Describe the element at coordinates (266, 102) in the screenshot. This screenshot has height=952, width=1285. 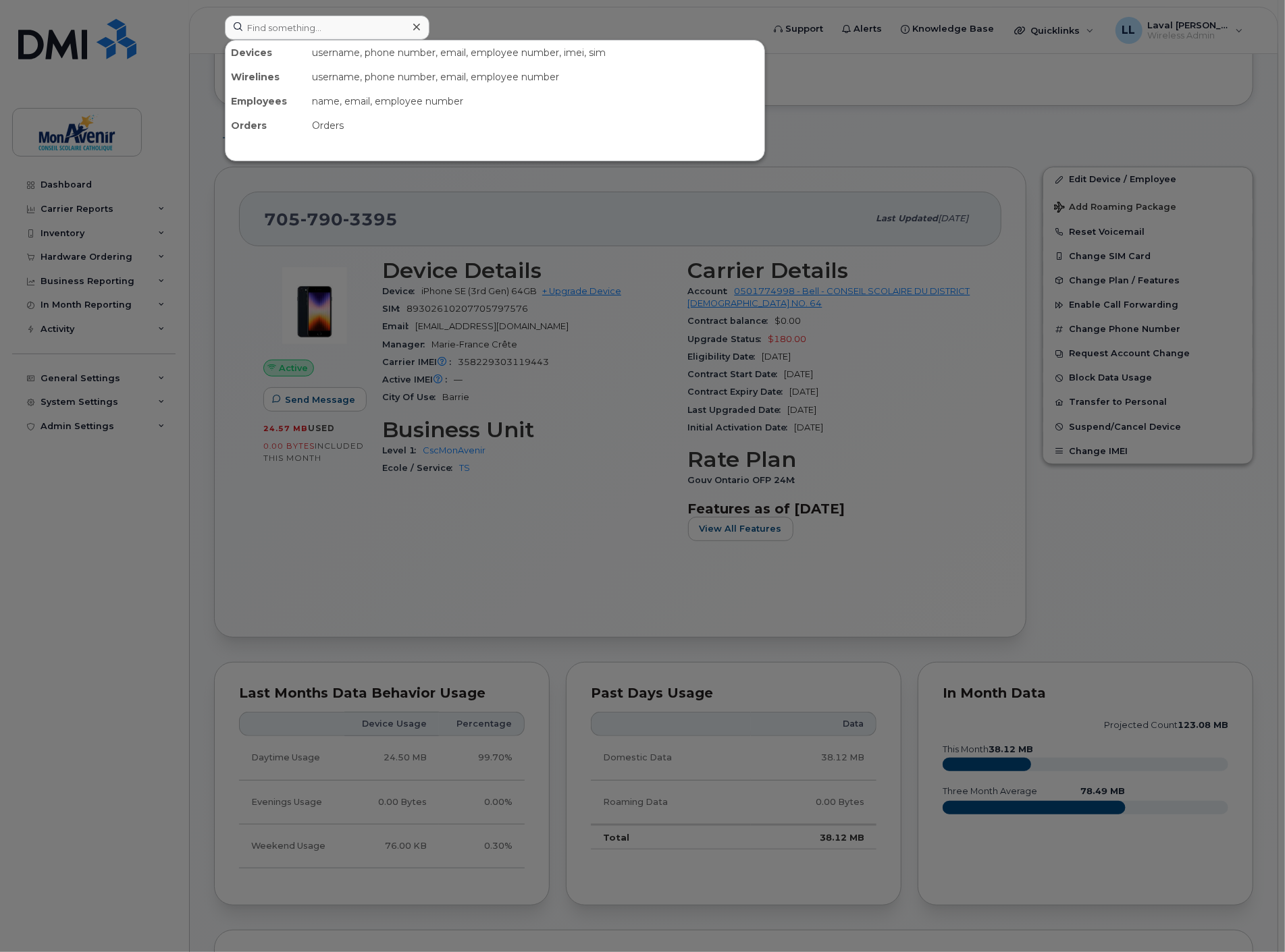
I see `div: Employees` at that location.